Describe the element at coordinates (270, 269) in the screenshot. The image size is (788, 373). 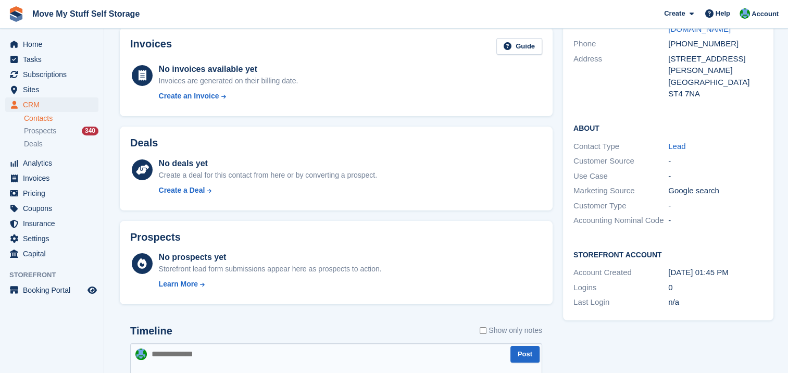
I see `div: Storefront lead form submissions appear here as prospects to action.` at that location.